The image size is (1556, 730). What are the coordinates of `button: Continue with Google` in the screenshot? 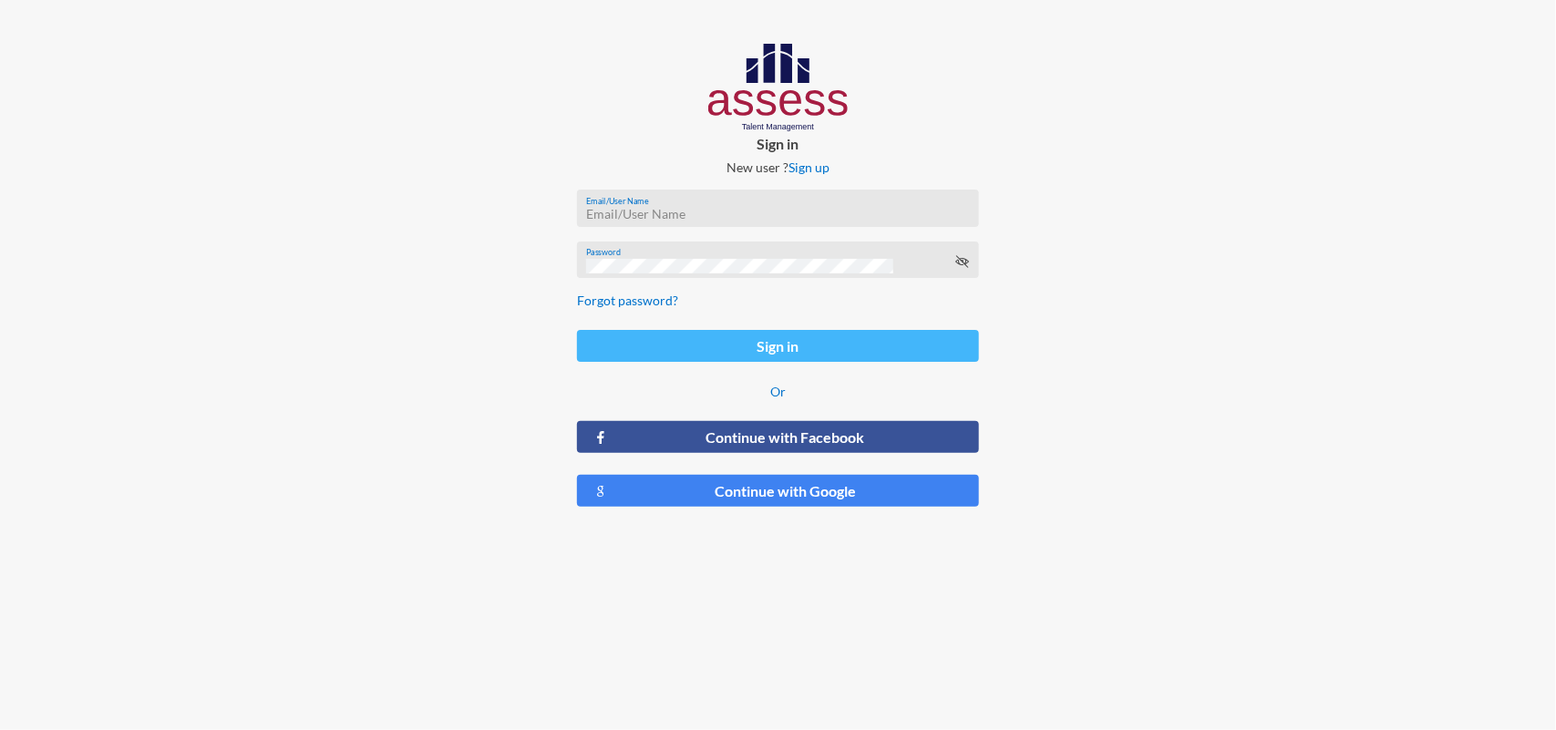 It's located at (778, 491).